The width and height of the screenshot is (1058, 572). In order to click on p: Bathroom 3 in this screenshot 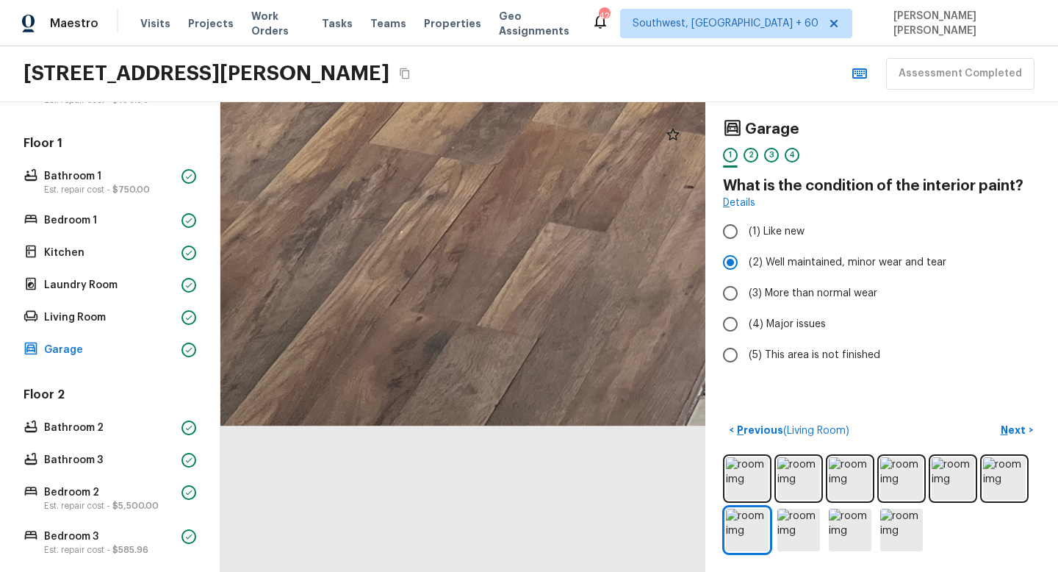, I will do `click(110, 460)`.